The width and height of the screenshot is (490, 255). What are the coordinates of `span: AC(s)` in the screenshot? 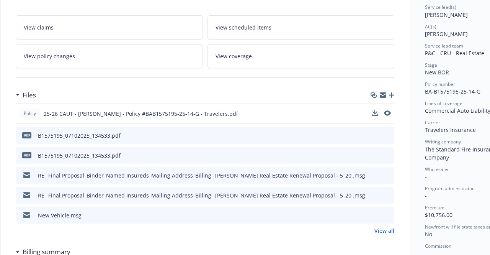 It's located at (431, 26).